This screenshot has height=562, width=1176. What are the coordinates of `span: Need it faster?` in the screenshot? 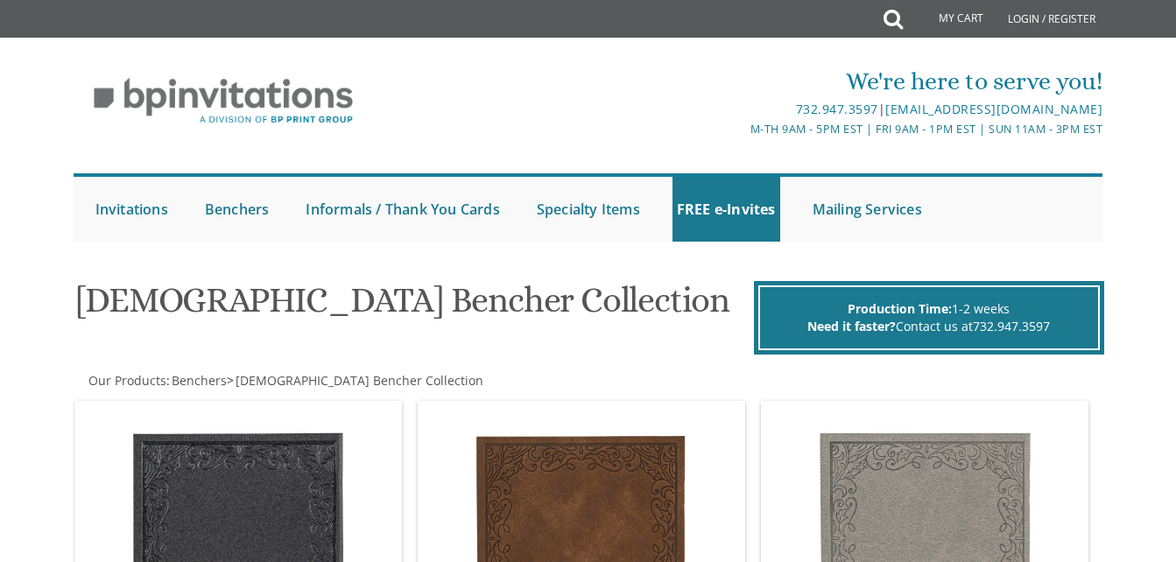 It's located at (851, 326).